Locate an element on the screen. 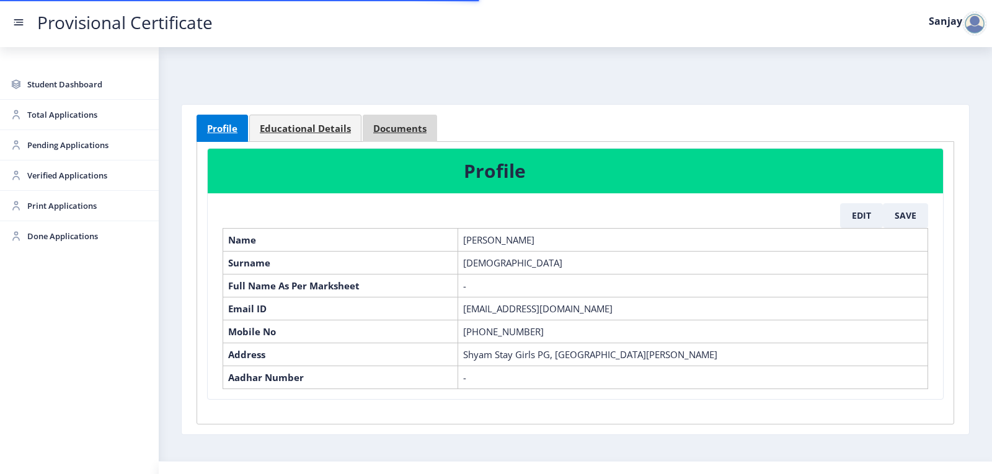 The width and height of the screenshot is (992, 474). span: Print Applications is located at coordinates (88, 206).